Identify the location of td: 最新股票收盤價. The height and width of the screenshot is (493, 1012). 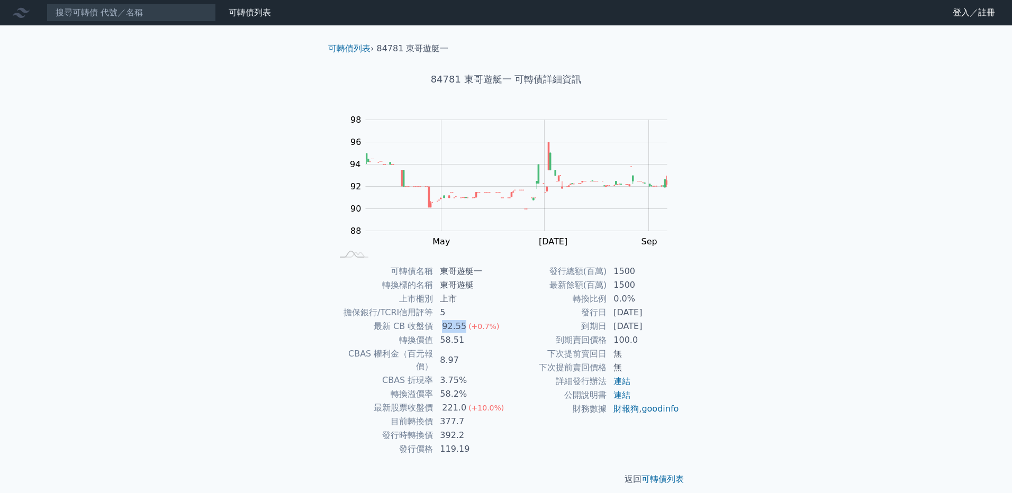
(383, 408).